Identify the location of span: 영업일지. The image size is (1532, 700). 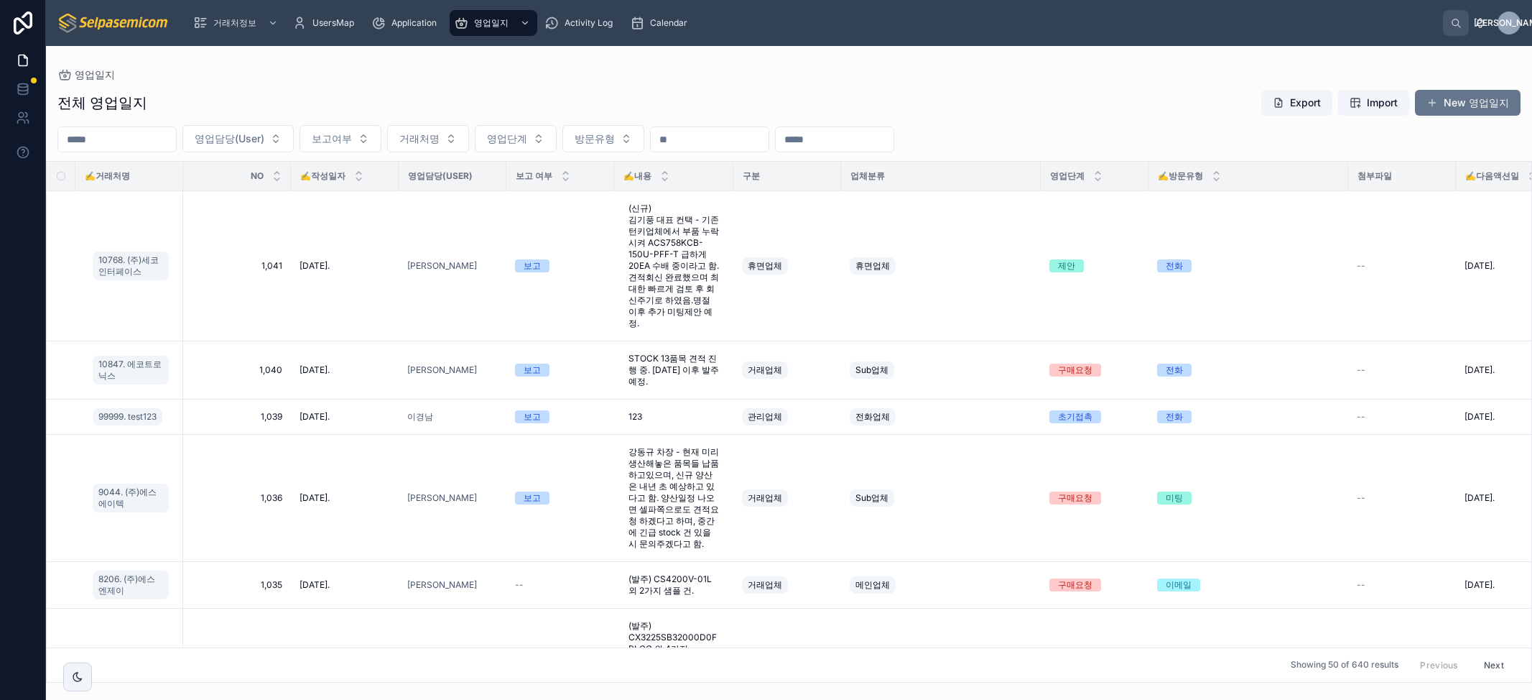
(491, 23).